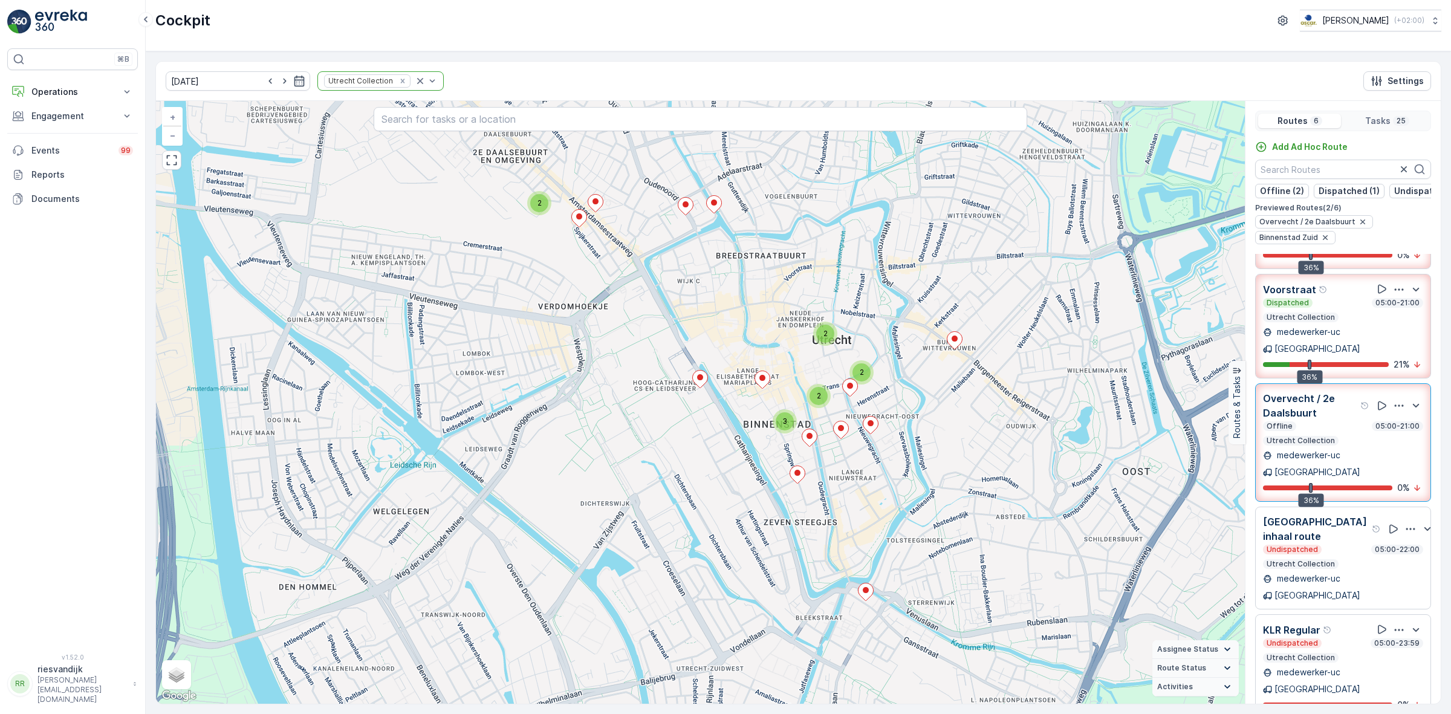 Image resolution: width=1451 pixels, height=714 pixels. What do you see at coordinates (1282, 191) in the screenshot?
I see `button: Offline (2)` at bounding box center [1282, 191].